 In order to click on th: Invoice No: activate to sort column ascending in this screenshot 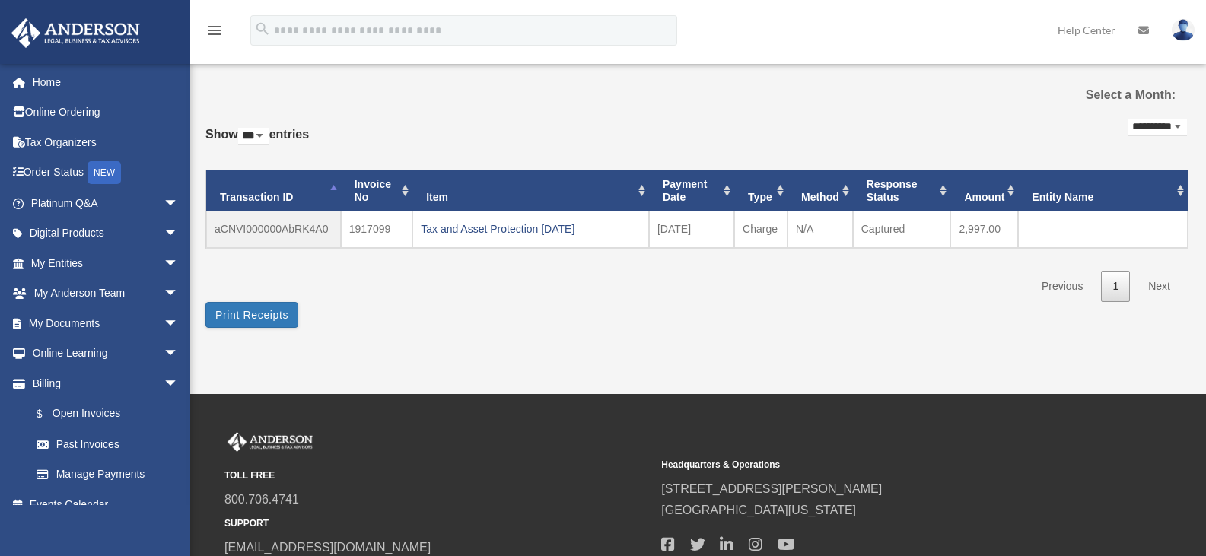, I will do `click(377, 191)`.